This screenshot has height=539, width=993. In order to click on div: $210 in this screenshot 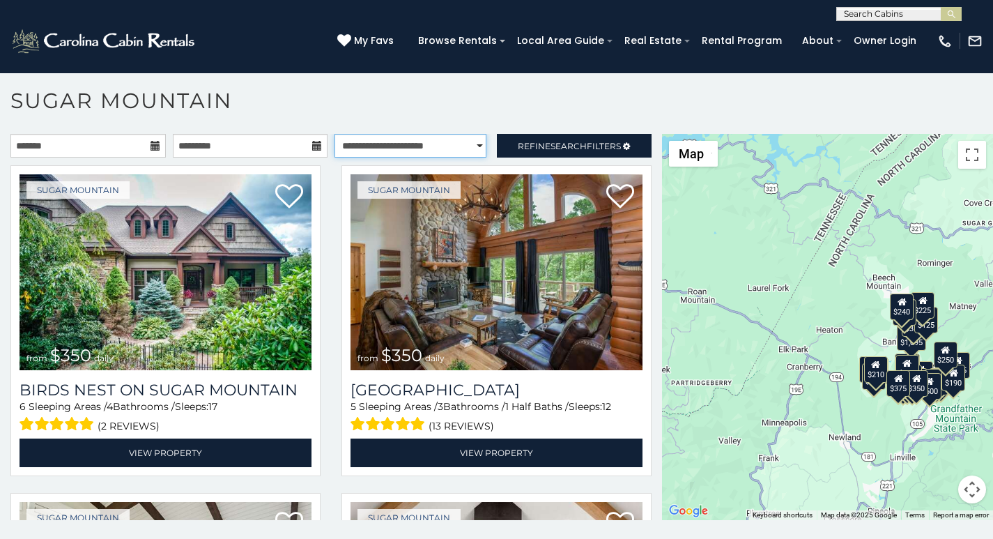, I will do `click(875, 369)`.